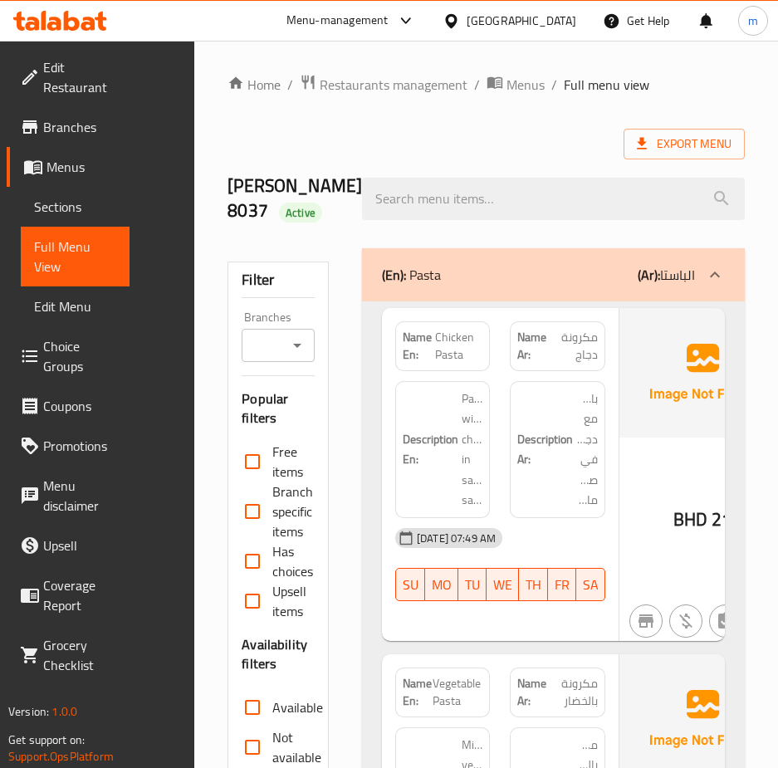 Image resolution: width=778 pixels, height=768 pixels. What do you see at coordinates (28, 711) in the screenshot?
I see `span: Version:` at bounding box center [28, 711].